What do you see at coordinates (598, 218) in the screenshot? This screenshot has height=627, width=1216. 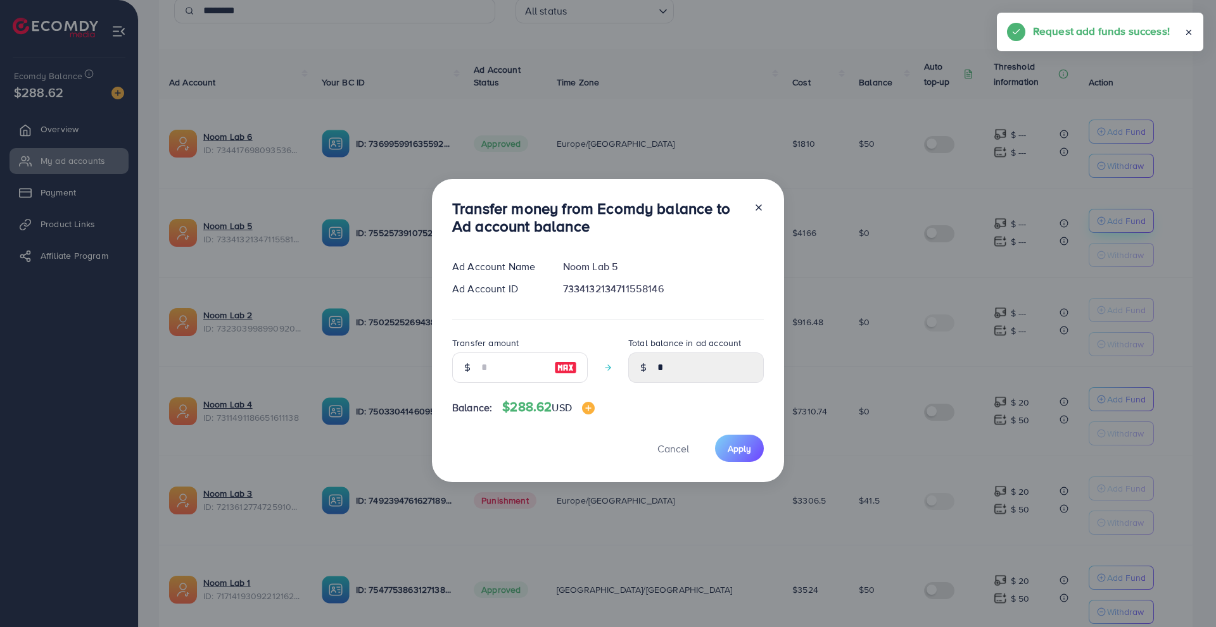 I see `h3: Transfer money from Ecomdy balance to Ad account balance` at bounding box center [598, 218].